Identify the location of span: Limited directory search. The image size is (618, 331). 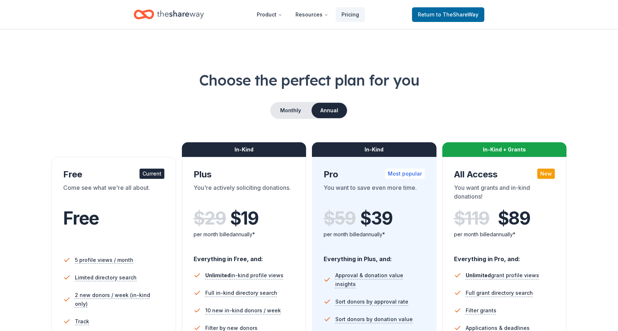
(106, 277).